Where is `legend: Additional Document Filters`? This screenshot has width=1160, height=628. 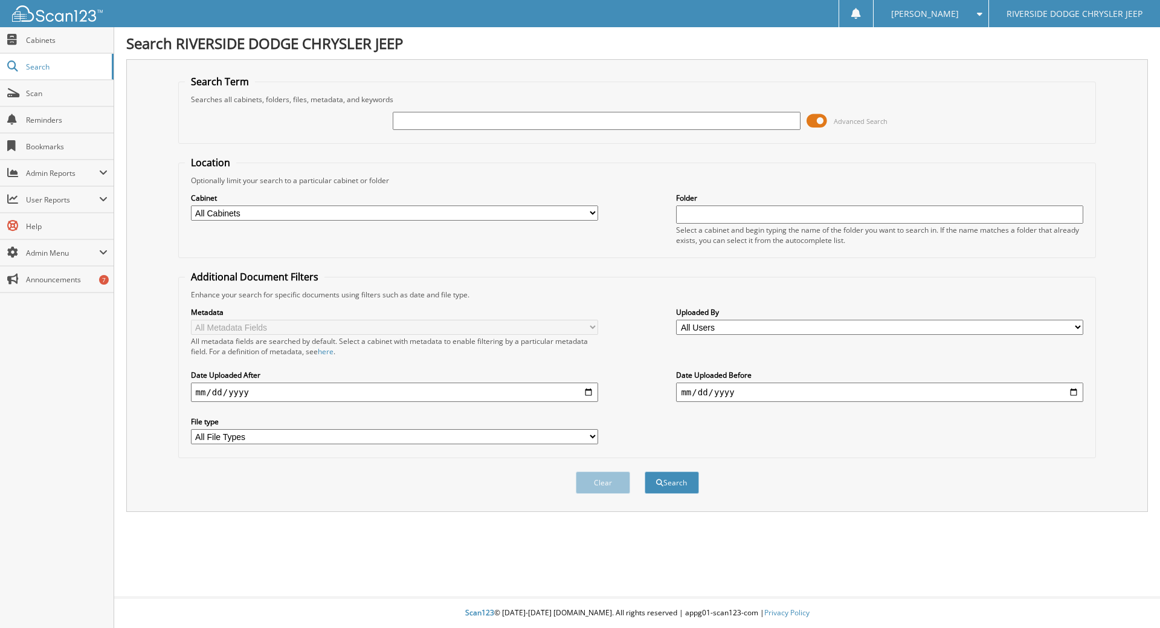 legend: Additional Document Filters is located at coordinates (254, 277).